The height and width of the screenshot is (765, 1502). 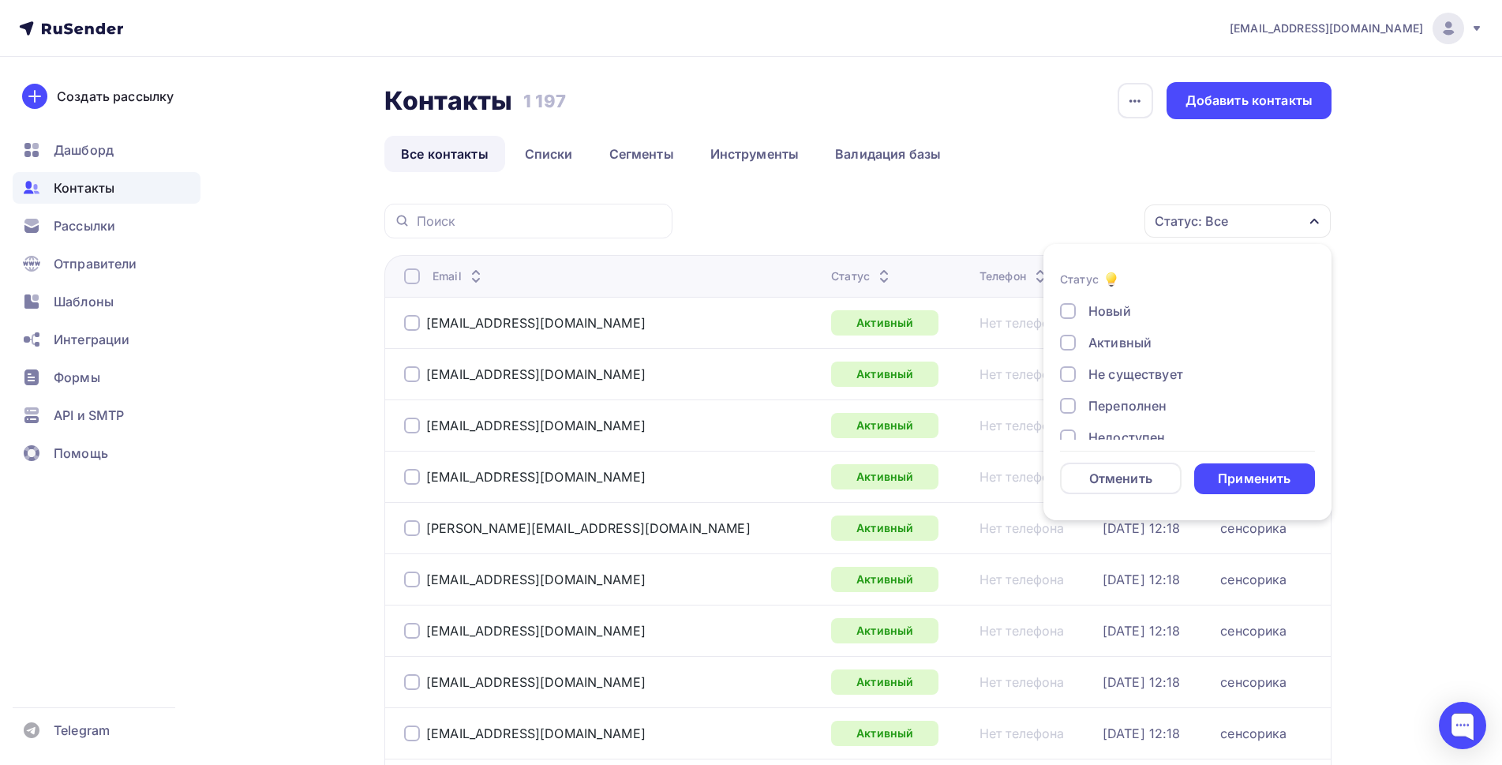 I want to click on span: Шаблоны, so click(x=84, y=301).